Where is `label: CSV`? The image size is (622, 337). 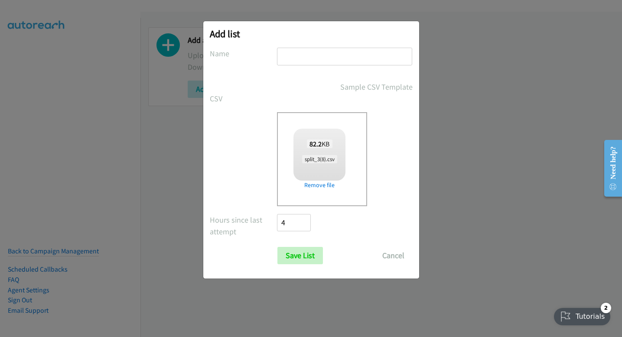 label: CSV is located at coordinates (244, 98).